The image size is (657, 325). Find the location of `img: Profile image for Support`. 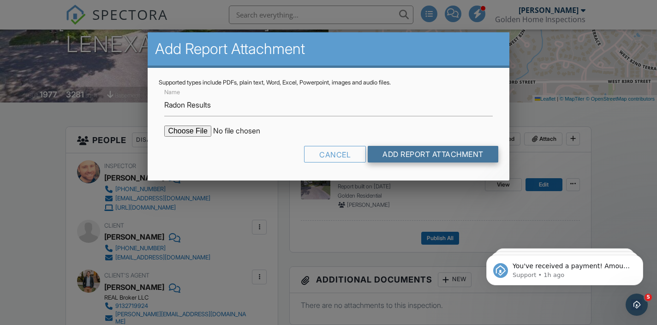

img: Profile image for Support is located at coordinates (28, 35).